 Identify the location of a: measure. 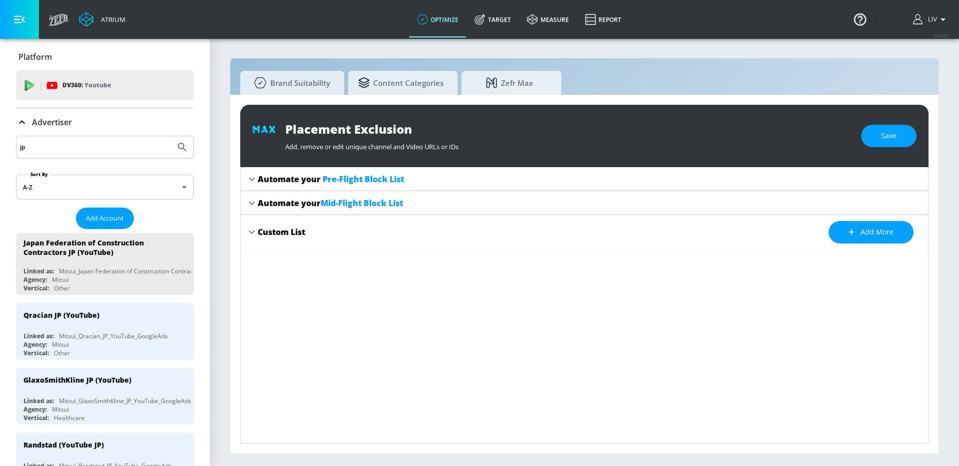
(548, 19).